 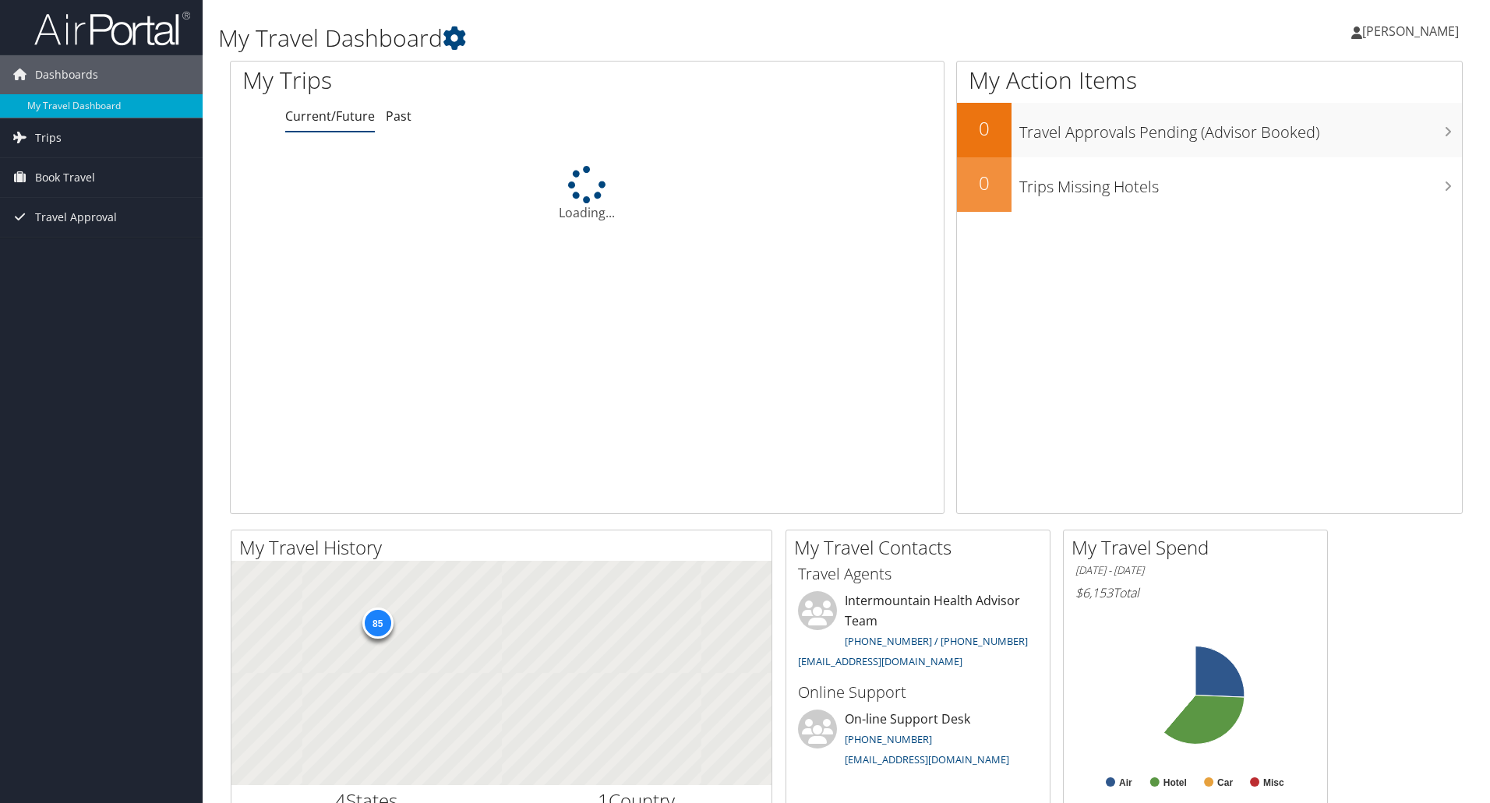 I want to click on h1: My Action Items, so click(x=1209, y=80).